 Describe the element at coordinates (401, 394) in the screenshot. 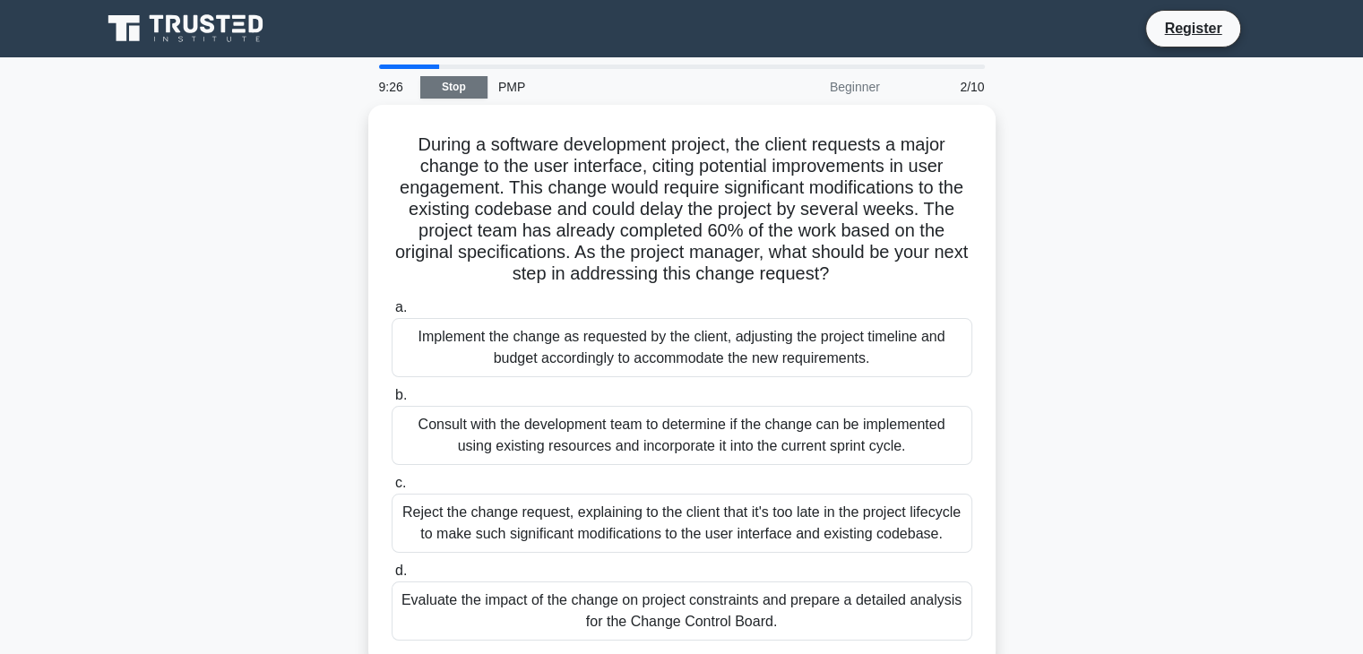

I see `span: b.` at that location.